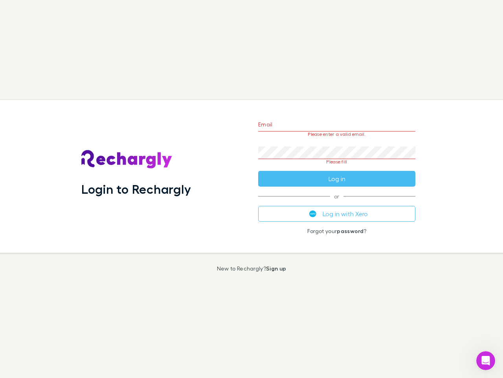 The image size is (503, 378). I want to click on img: Xero's logo, so click(313, 214).